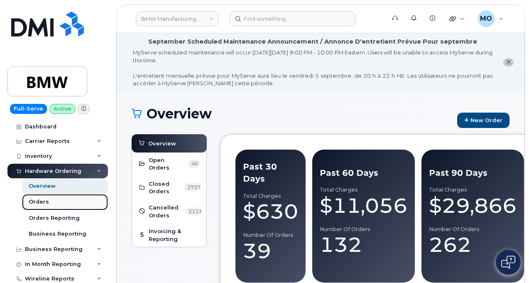 The width and height of the screenshot is (529, 283). I want to click on div: 39, so click(270, 251).